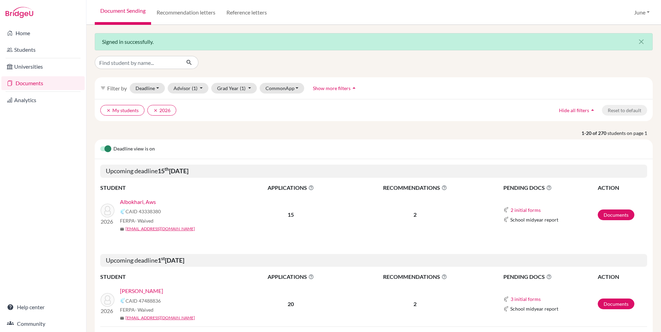 The height and width of the screenshot is (332, 661). I want to click on span: CAID 43338380, so click(143, 211).